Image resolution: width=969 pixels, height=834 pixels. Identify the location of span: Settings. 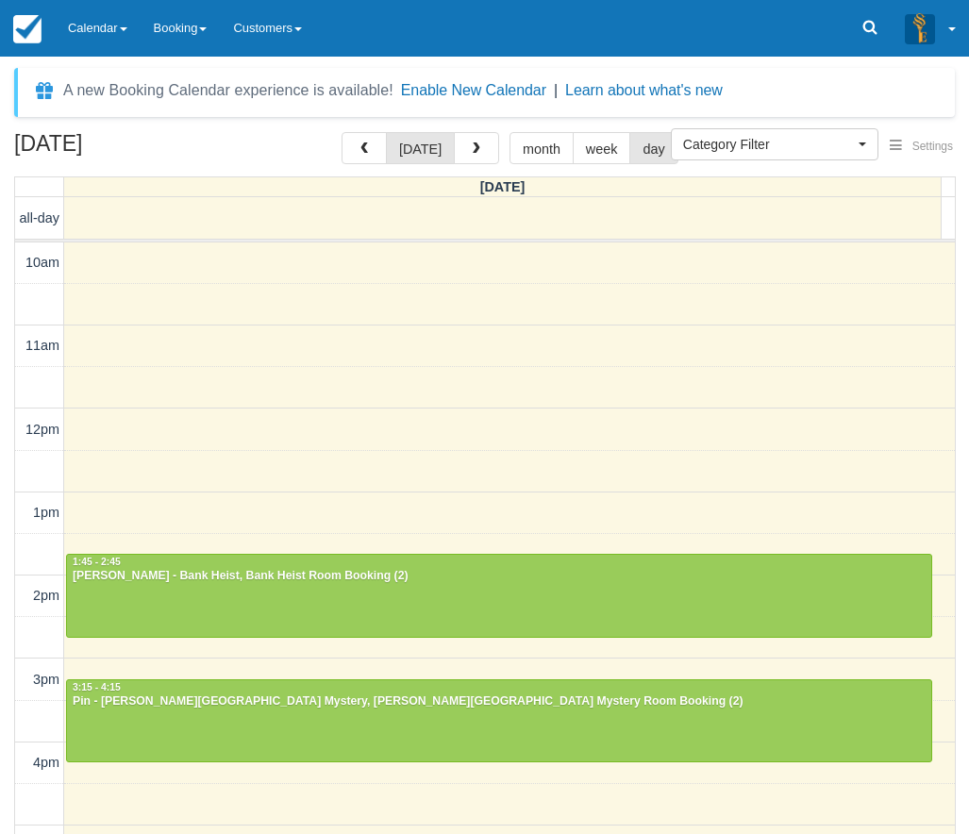
(932, 146).